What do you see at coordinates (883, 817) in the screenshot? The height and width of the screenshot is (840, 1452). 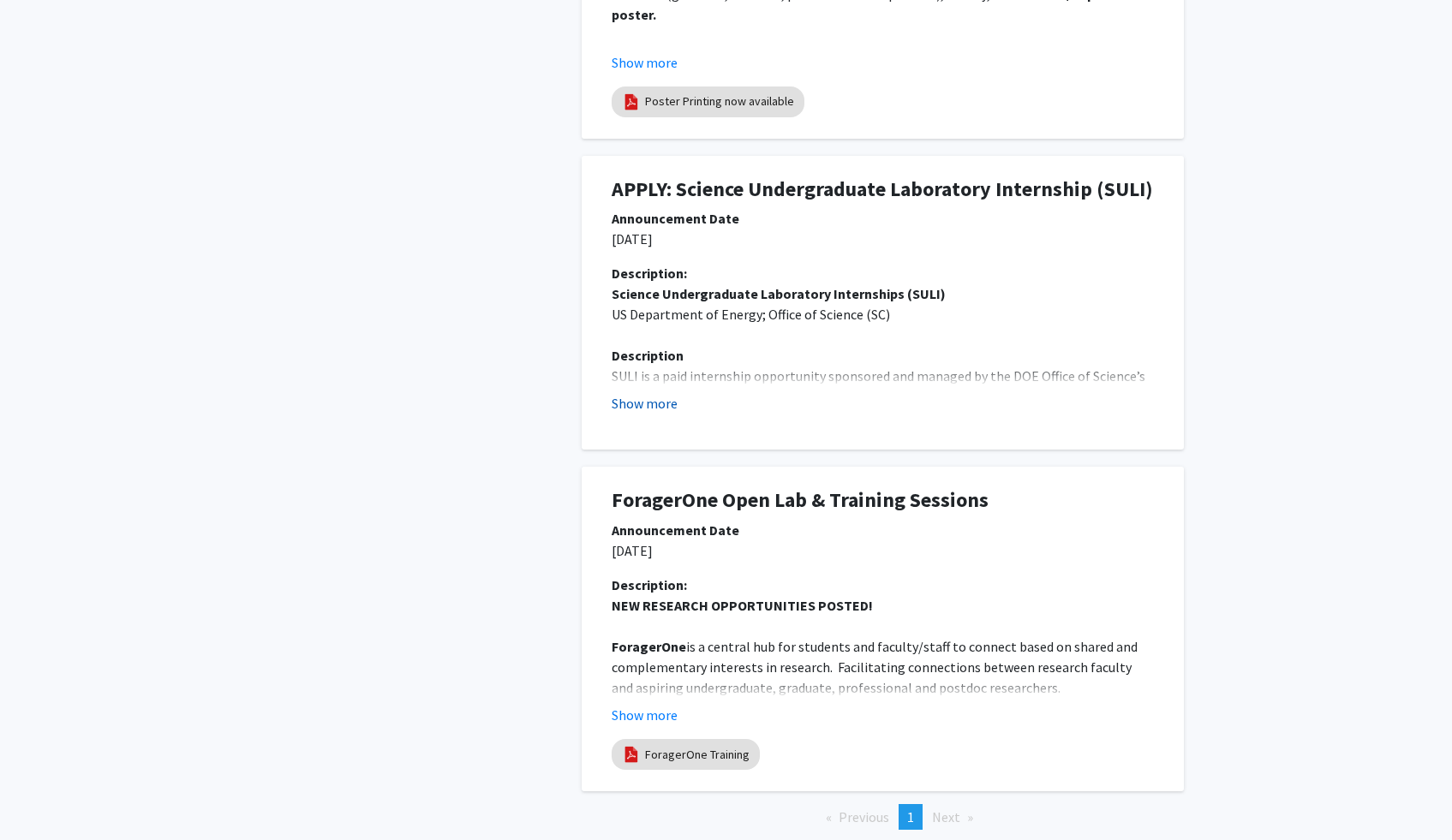 I see `ul: Pagination` at bounding box center [883, 817].